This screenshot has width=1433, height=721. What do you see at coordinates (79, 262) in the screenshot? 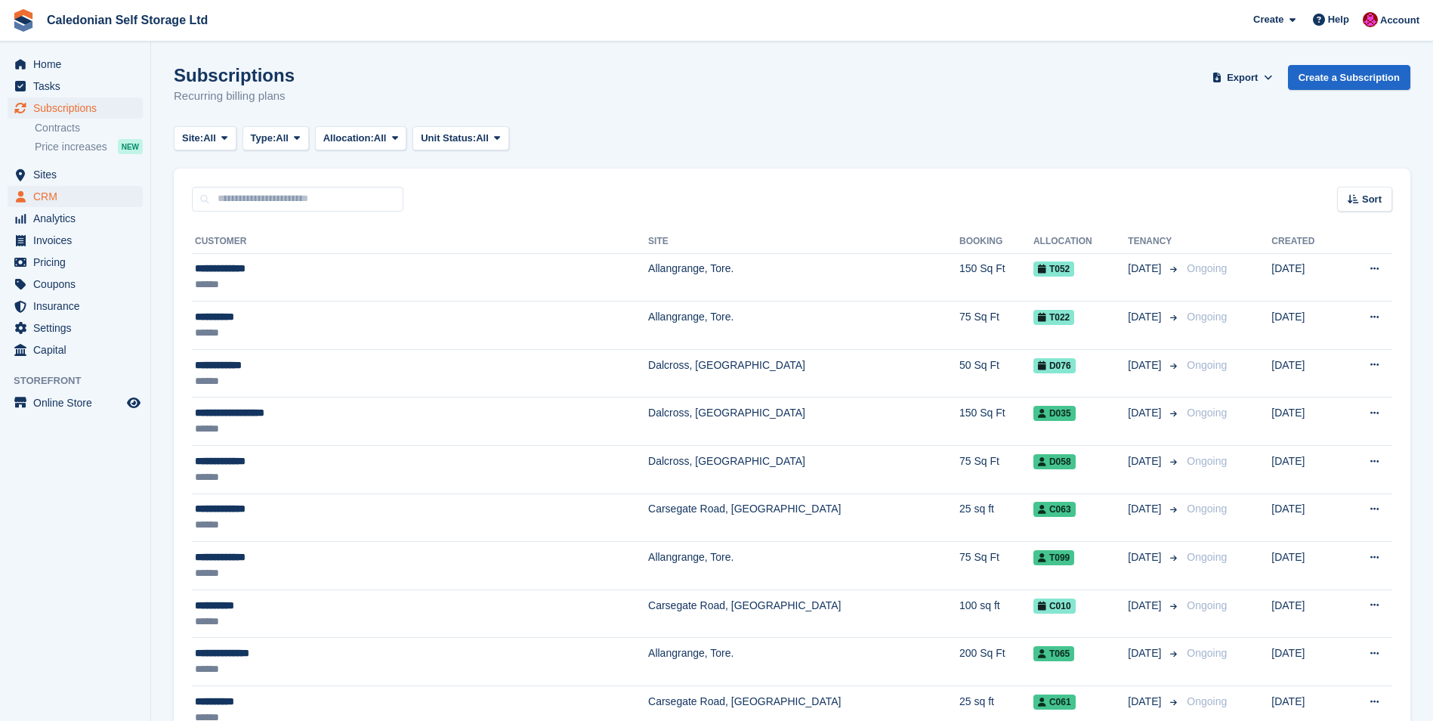
I see `span: Pricing` at bounding box center [79, 262].